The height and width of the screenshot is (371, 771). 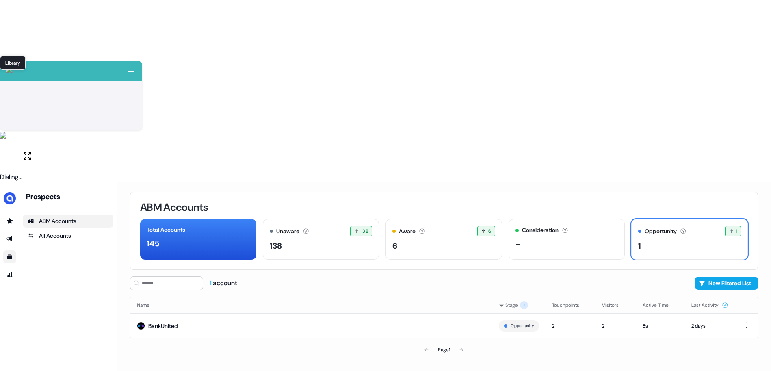 I want to click on div: Opportunity, so click(x=660, y=231).